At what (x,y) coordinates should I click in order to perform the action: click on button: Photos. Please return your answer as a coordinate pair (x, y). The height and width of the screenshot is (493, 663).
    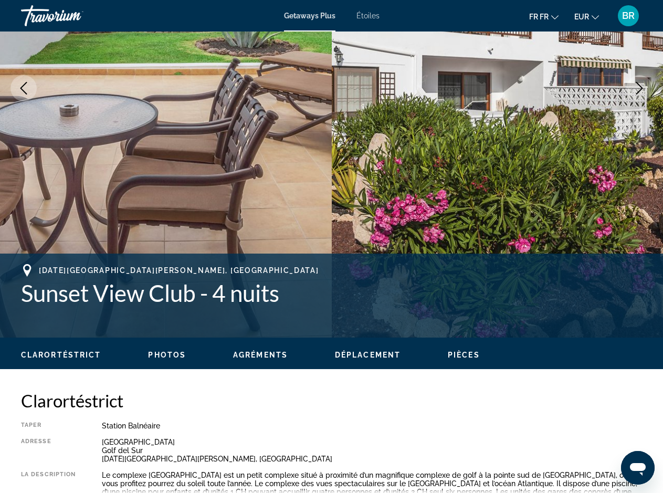
    Looking at the image, I should click on (167, 355).